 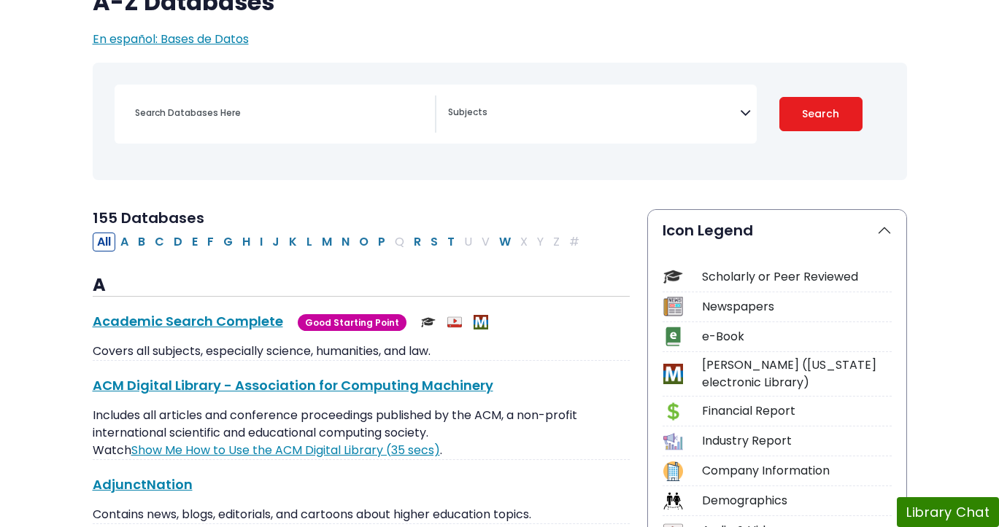 I want to click on img: Audio & Video, so click(x=454, y=322).